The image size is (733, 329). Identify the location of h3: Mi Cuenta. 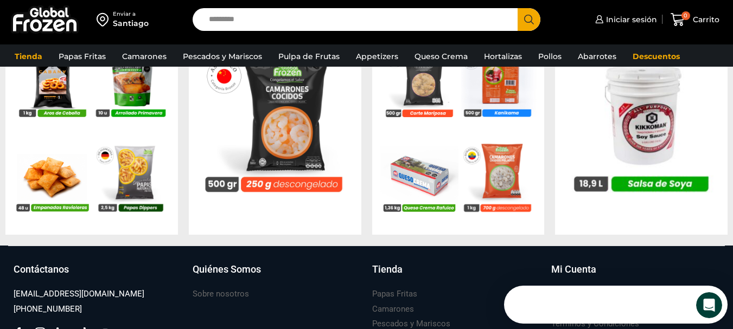
(573, 270).